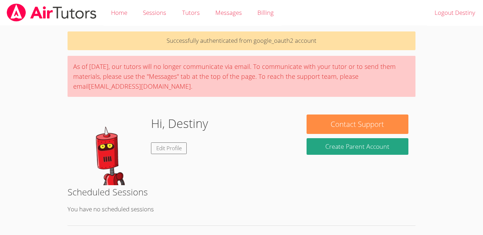 The width and height of the screenshot is (483, 235). I want to click on h2: Scheduled Sessions, so click(241, 192).